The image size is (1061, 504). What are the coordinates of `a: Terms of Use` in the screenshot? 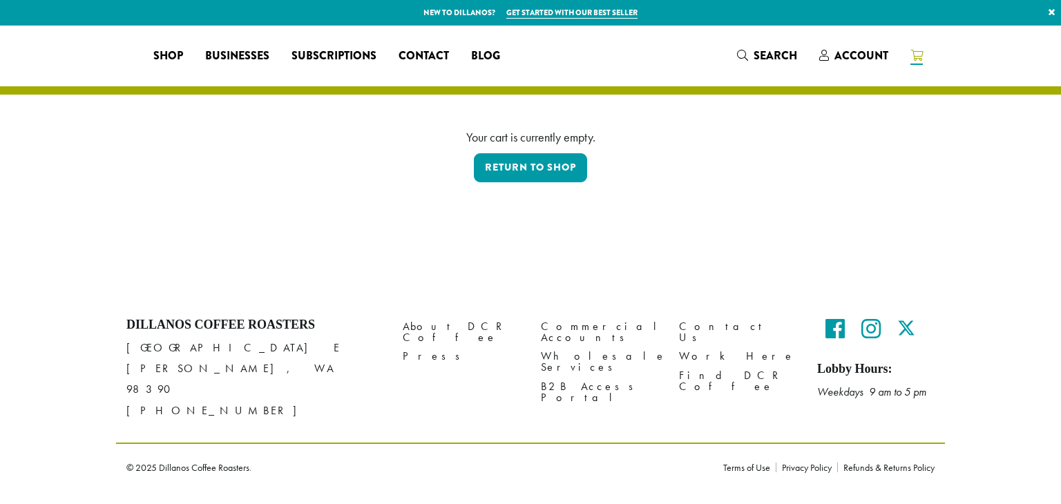 It's located at (749, 468).